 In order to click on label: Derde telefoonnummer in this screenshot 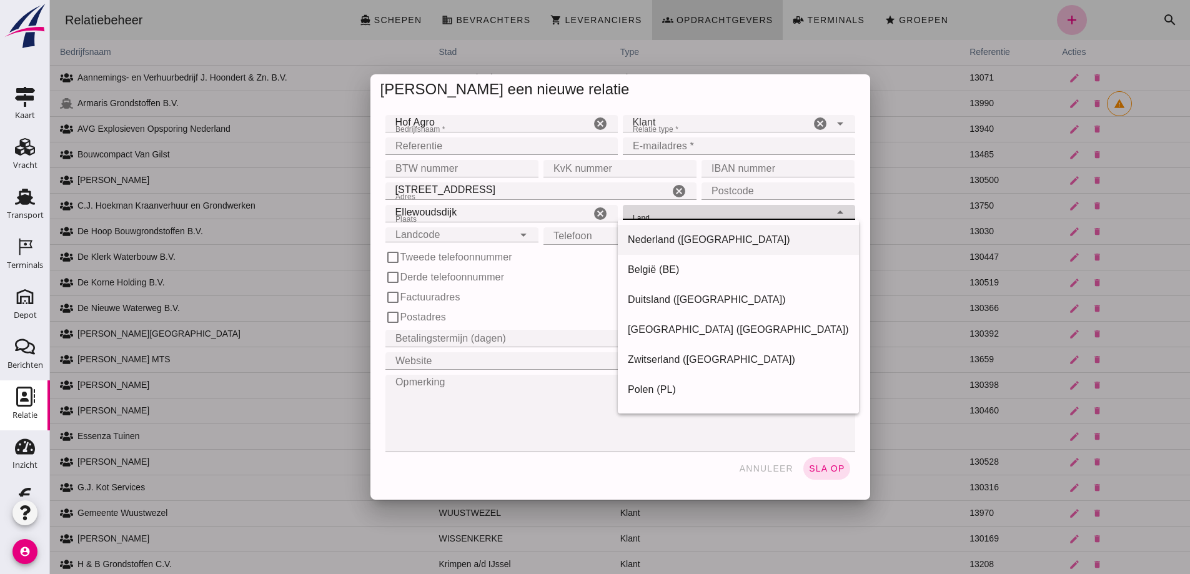, I will do `click(402, 277)`.